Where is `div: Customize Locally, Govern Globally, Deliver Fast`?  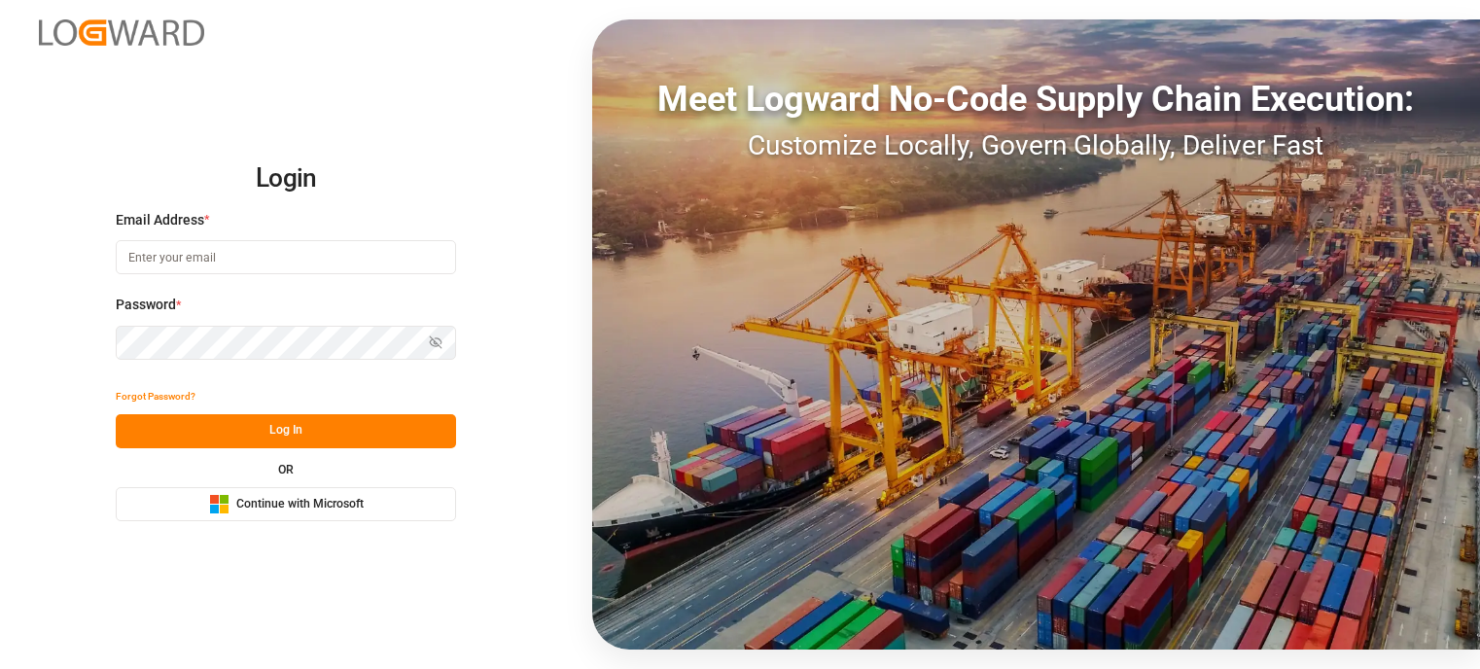 div: Customize Locally, Govern Globally, Deliver Fast is located at coordinates (1036, 146).